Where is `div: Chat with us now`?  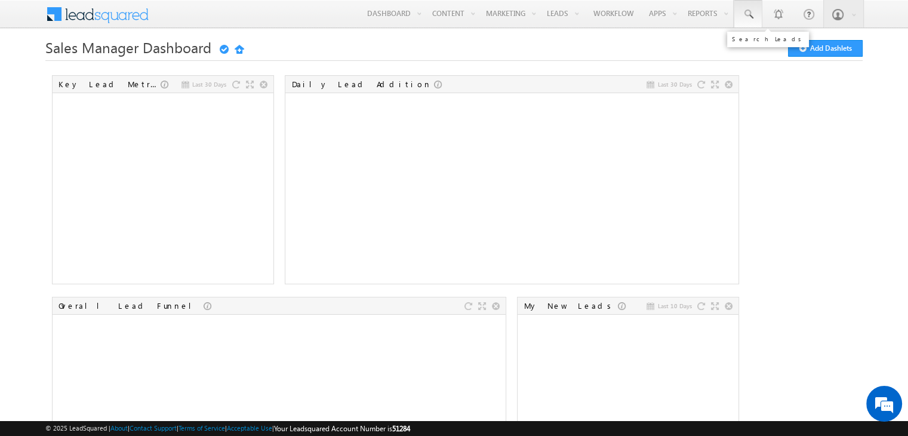
div: Chat with us now is located at coordinates (131, 70).